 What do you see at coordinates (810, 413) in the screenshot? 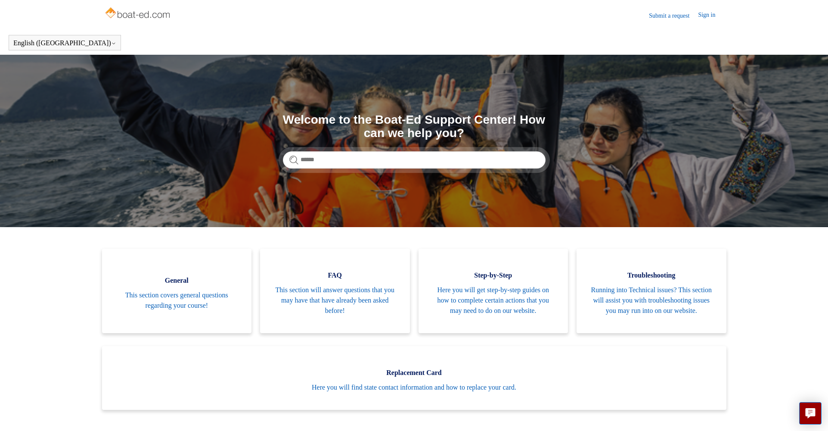
I see `button: Live chat` at bounding box center [810, 413].